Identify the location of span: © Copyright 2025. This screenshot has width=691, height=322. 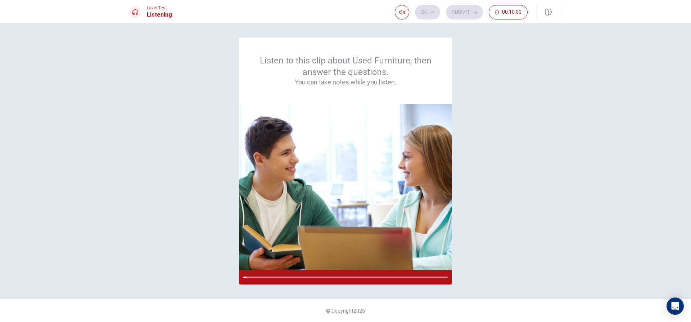
(346, 310).